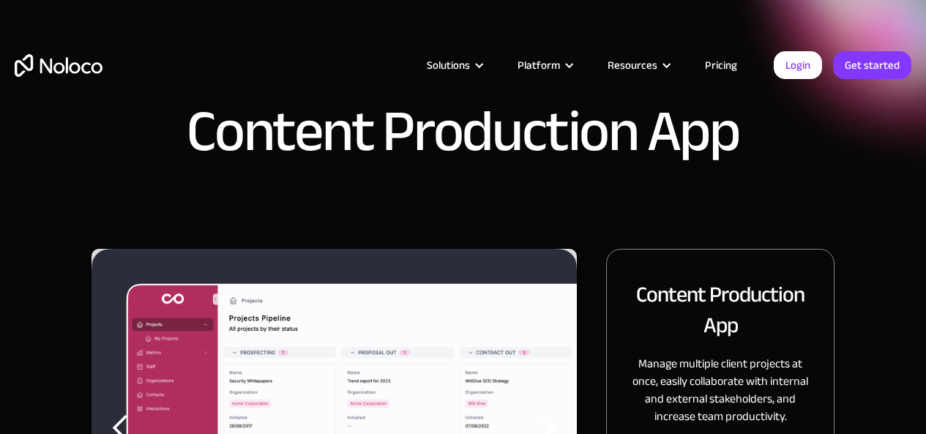 Image resolution: width=926 pixels, height=434 pixels. I want to click on h2: Content Production App, so click(720, 310).